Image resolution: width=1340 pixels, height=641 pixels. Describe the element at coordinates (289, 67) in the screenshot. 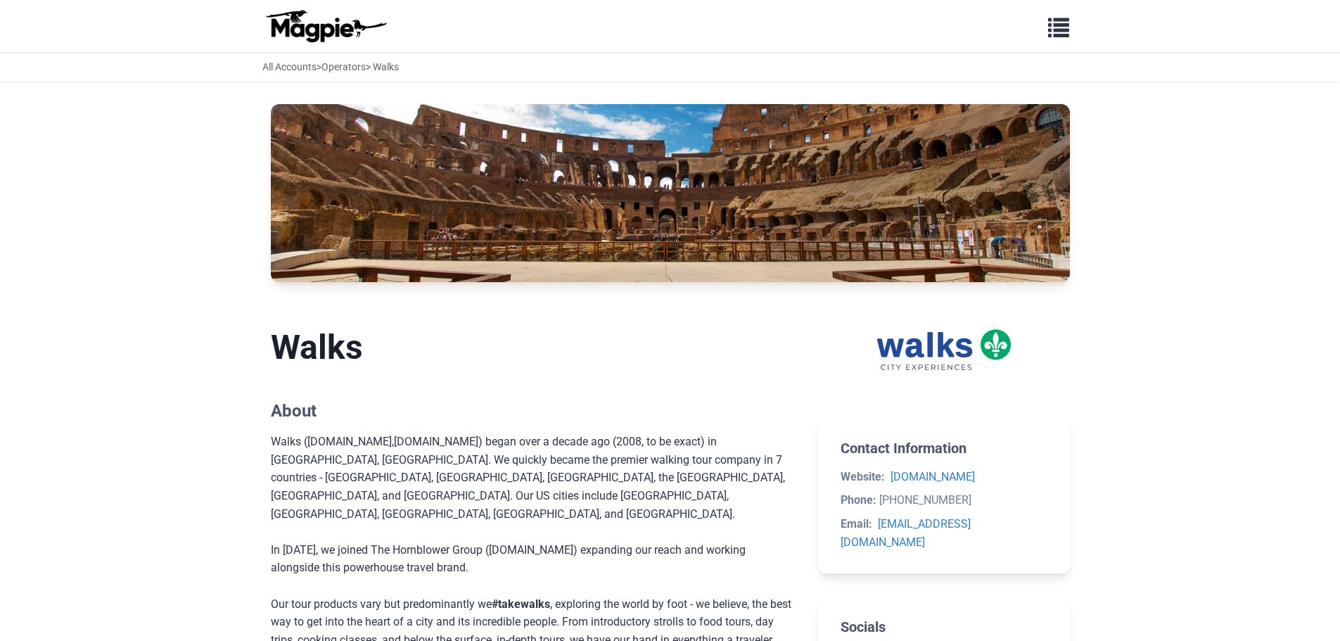

I see `a: All Accounts` at that location.